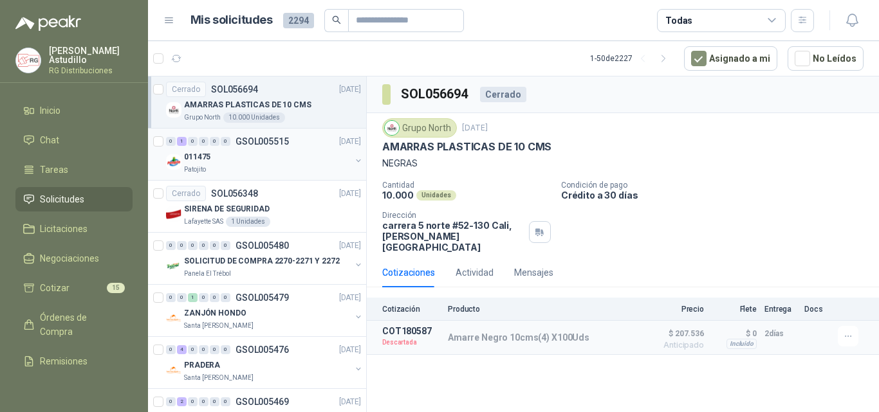 The width and height of the screenshot is (879, 412). What do you see at coordinates (826, 59) in the screenshot?
I see `button: No Leídos` at bounding box center [826, 59].